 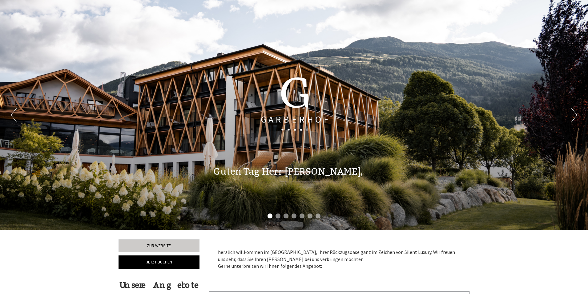 I want to click on div: Unsere Angebote, so click(x=159, y=285).